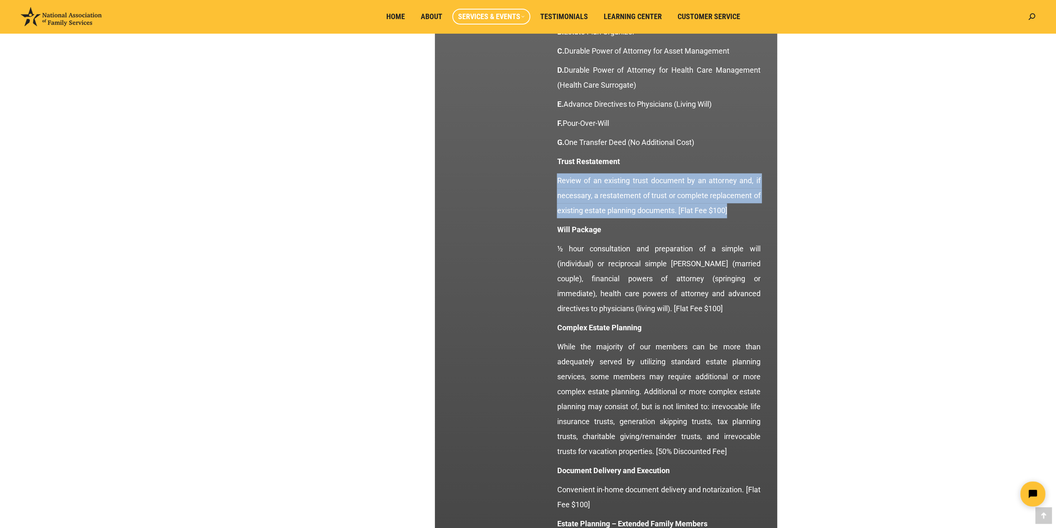 The width and height of the screenshot is (1056, 528). I want to click on p: ½ hour consultation and preparation of a simple will (individual) or reciprocal simple [PERSON_NA..., so click(659, 279).